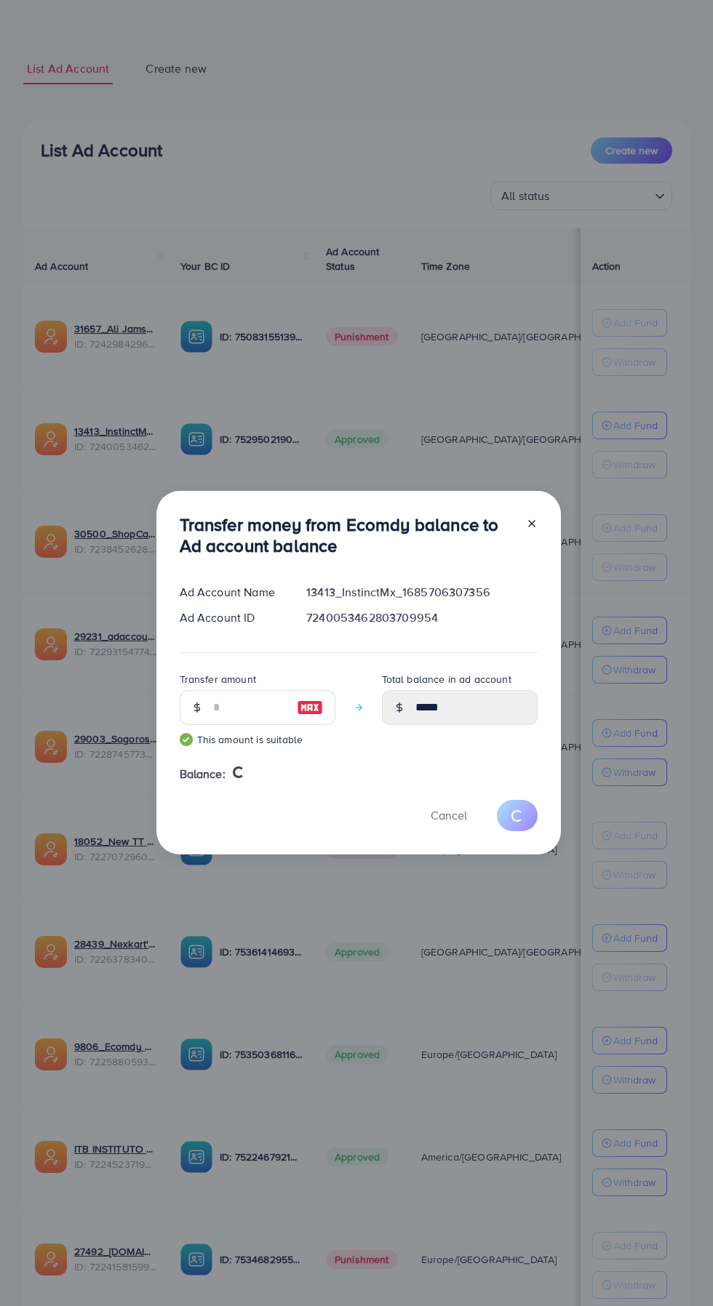 The width and height of the screenshot is (713, 1306). Describe the element at coordinates (421, 592) in the screenshot. I see `div: 13413_InstinctMx_1685706307356` at that location.